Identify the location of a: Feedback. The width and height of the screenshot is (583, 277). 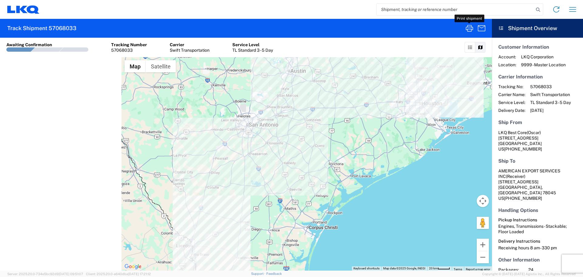
(274, 273).